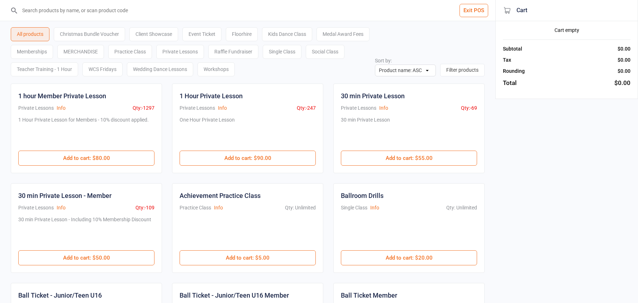 This screenshot has height=303, width=638. Describe the element at coordinates (362, 195) in the screenshot. I see `div: Ballroom Drills` at that location.